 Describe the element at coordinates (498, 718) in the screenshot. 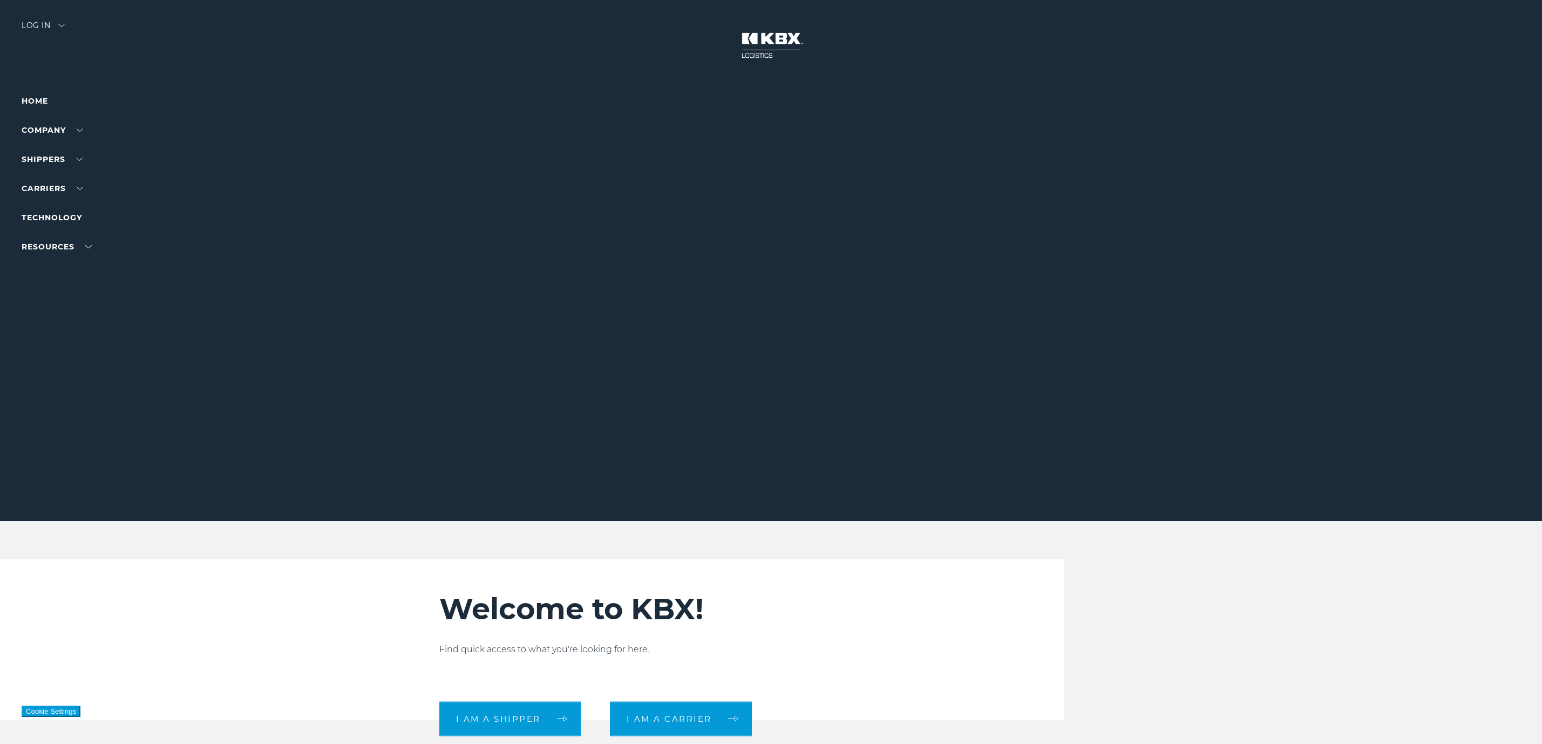

I see `span: I am a shipper` at that location.